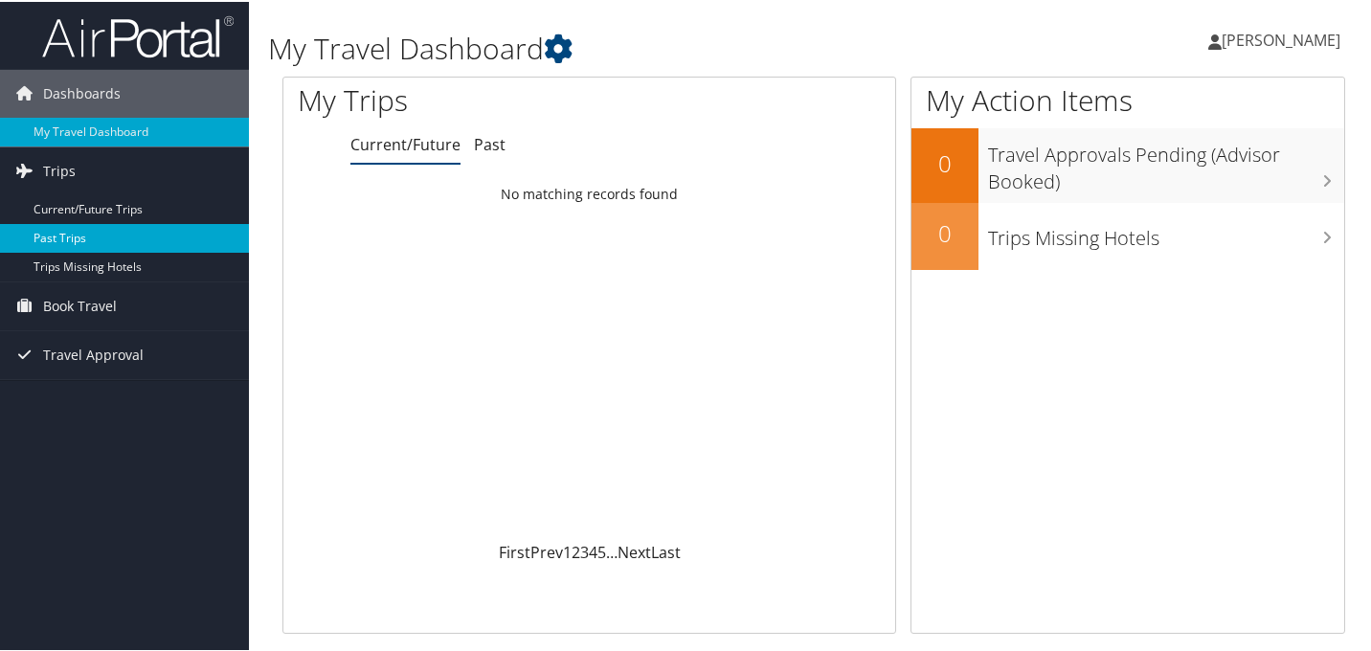 This screenshot has width=1371, height=651. What do you see at coordinates (1166, 232) in the screenshot?
I see `h3: Trips Missing Hotels` at bounding box center [1166, 232].